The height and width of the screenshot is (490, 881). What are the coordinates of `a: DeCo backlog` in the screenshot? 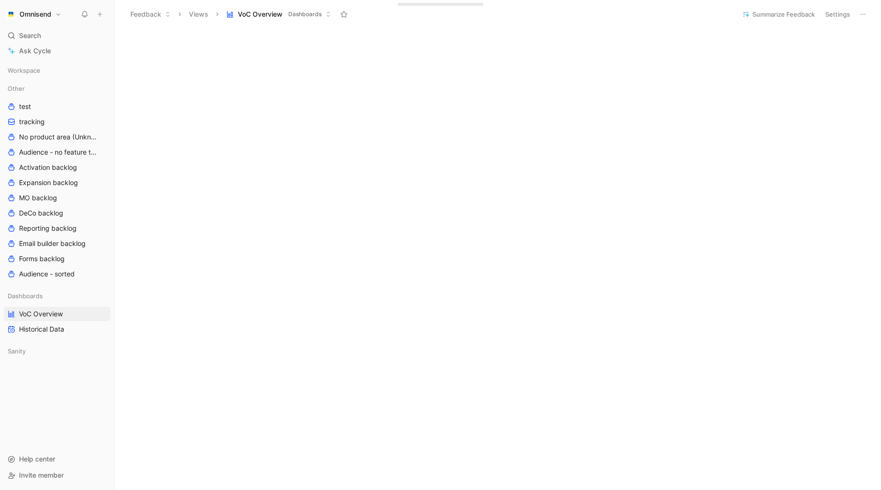 It's located at (57, 213).